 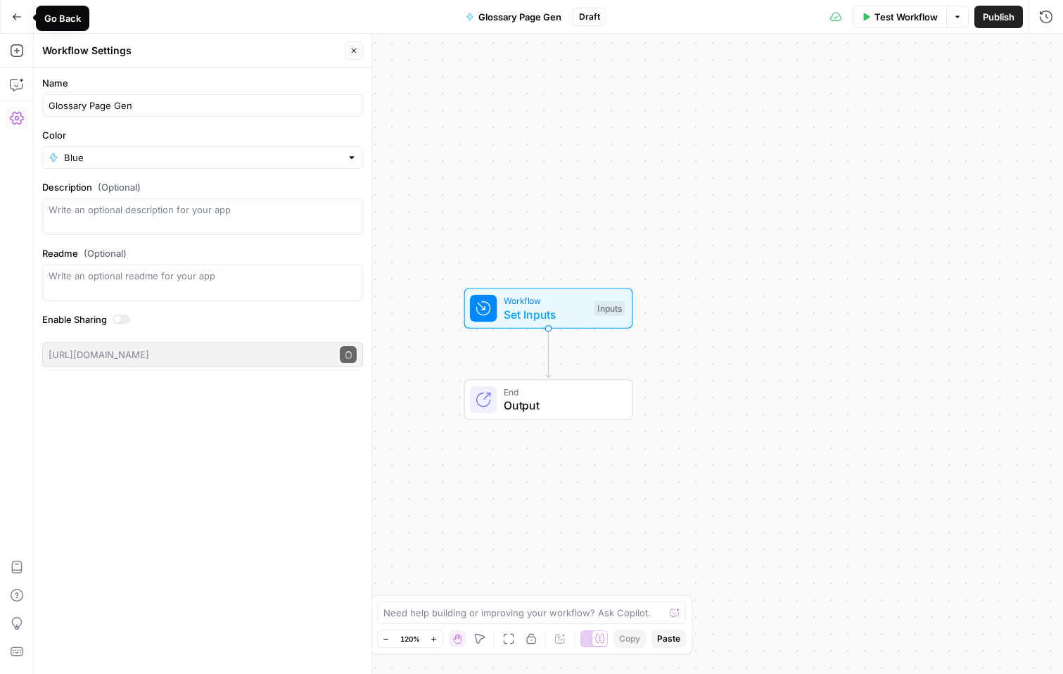 What do you see at coordinates (514, 17) in the screenshot?
I see `button: Glossary Page Gen` at bounding box center [514, 17].